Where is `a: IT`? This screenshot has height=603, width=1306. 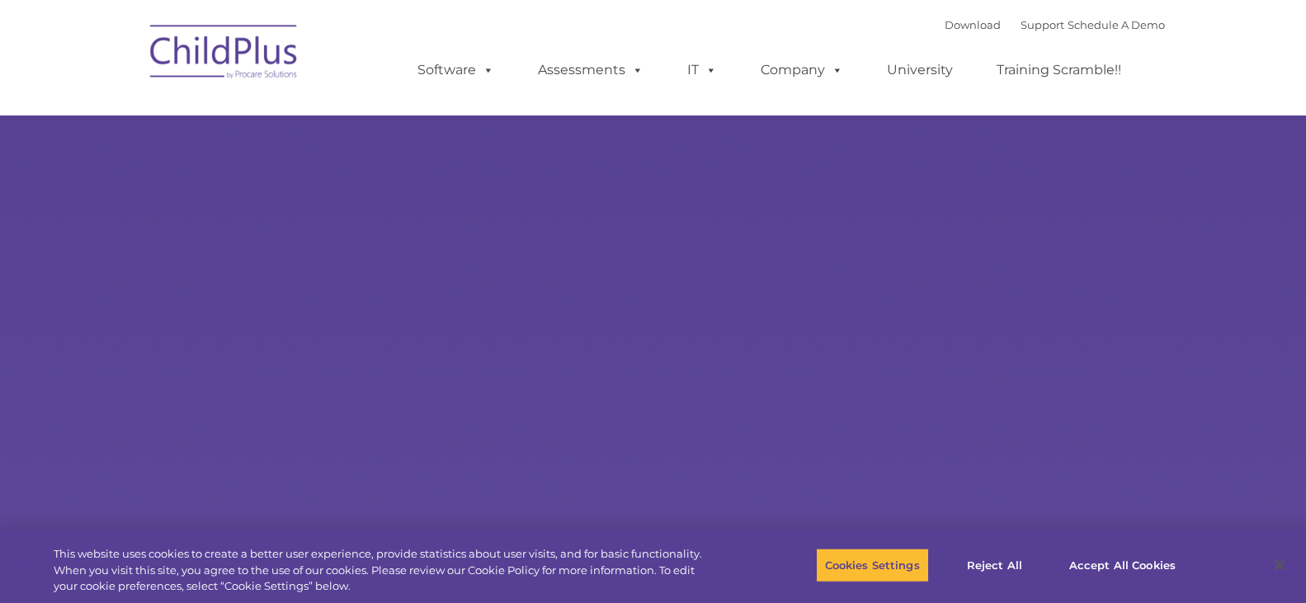 a: IT is located at coordinates (702, 70).